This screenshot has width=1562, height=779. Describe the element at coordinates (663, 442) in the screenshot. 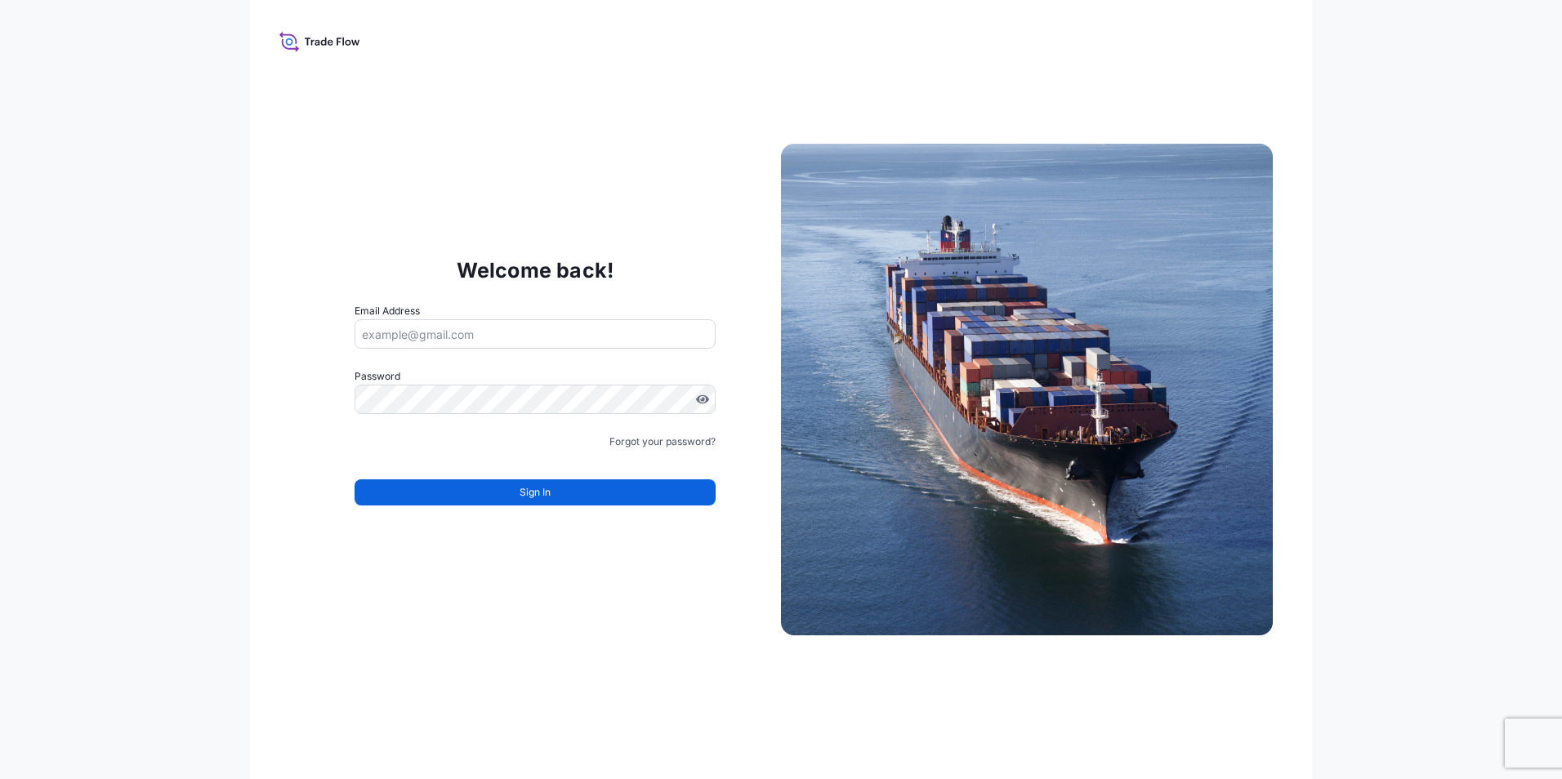

I see `a: Forgot your password?` at that location.